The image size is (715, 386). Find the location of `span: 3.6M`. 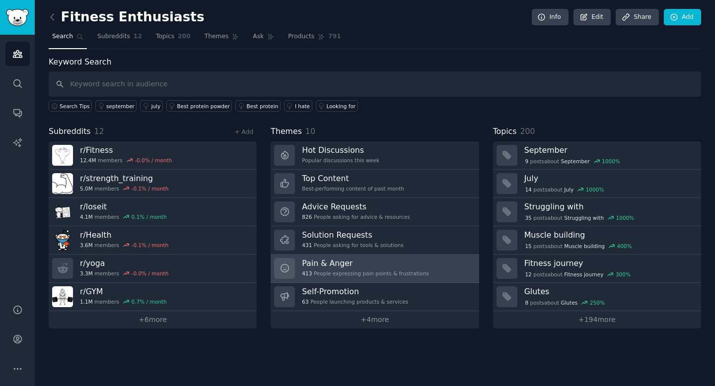

span: 3.6M is located at coordinates (86, 245).